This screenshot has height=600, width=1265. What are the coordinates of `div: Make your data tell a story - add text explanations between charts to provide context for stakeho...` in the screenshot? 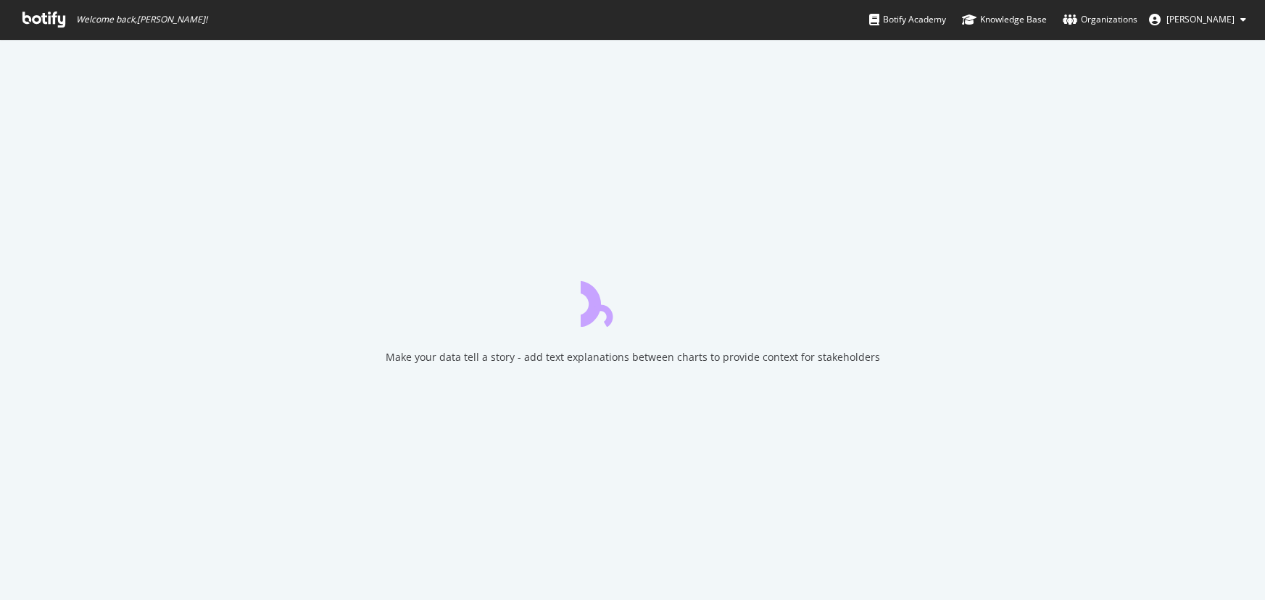 It's located at (633, 357).